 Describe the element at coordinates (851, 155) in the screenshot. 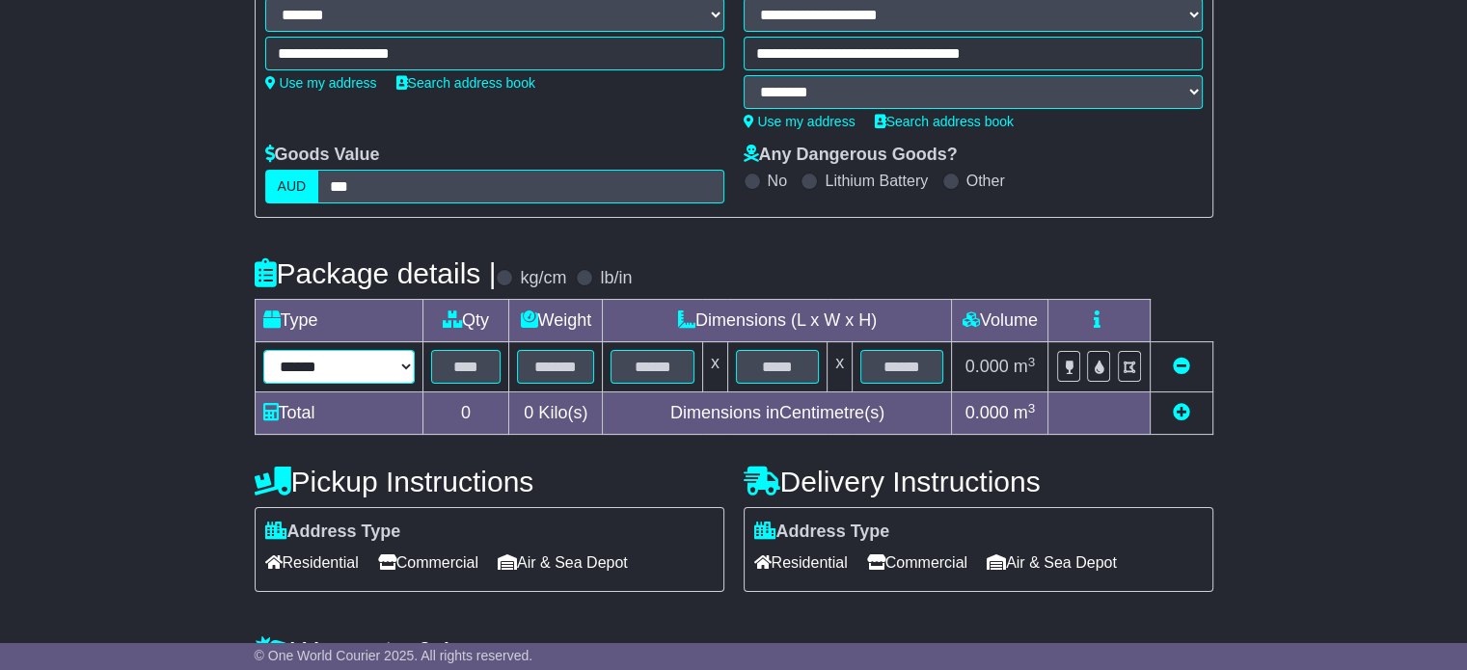

I see `label: Any Dangerous Goods?` at that location.